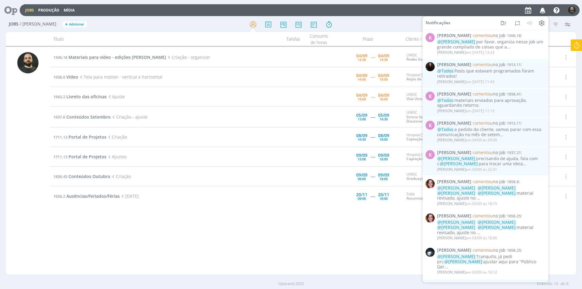 The image size is (582, 289). What do you see at coordinates (29, 10) in the screenshot?
I see `a: Jobs` at bounding box center [29, 10].